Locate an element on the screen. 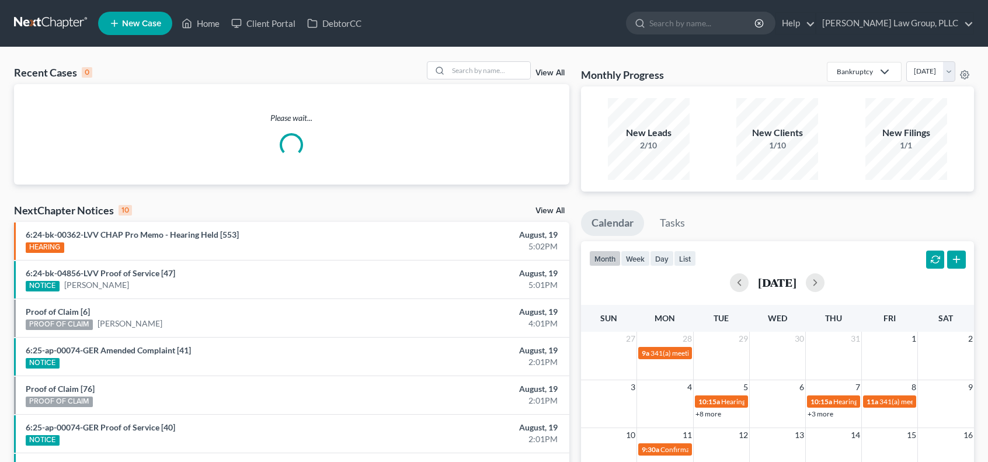 This screenshot has height=462, width=988. span: 13 is located at coordinates (799, 435).